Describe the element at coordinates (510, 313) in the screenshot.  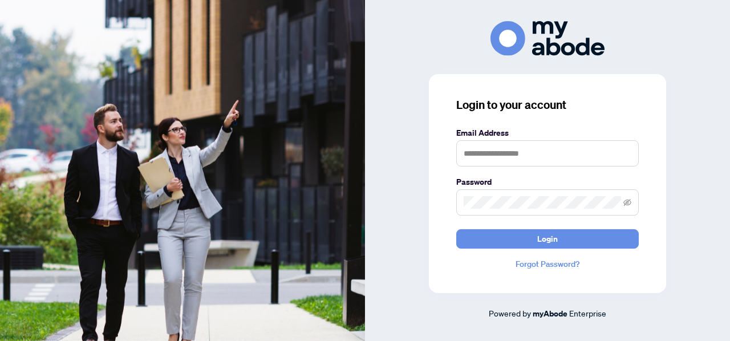
I see `span: Powered by` at that location.